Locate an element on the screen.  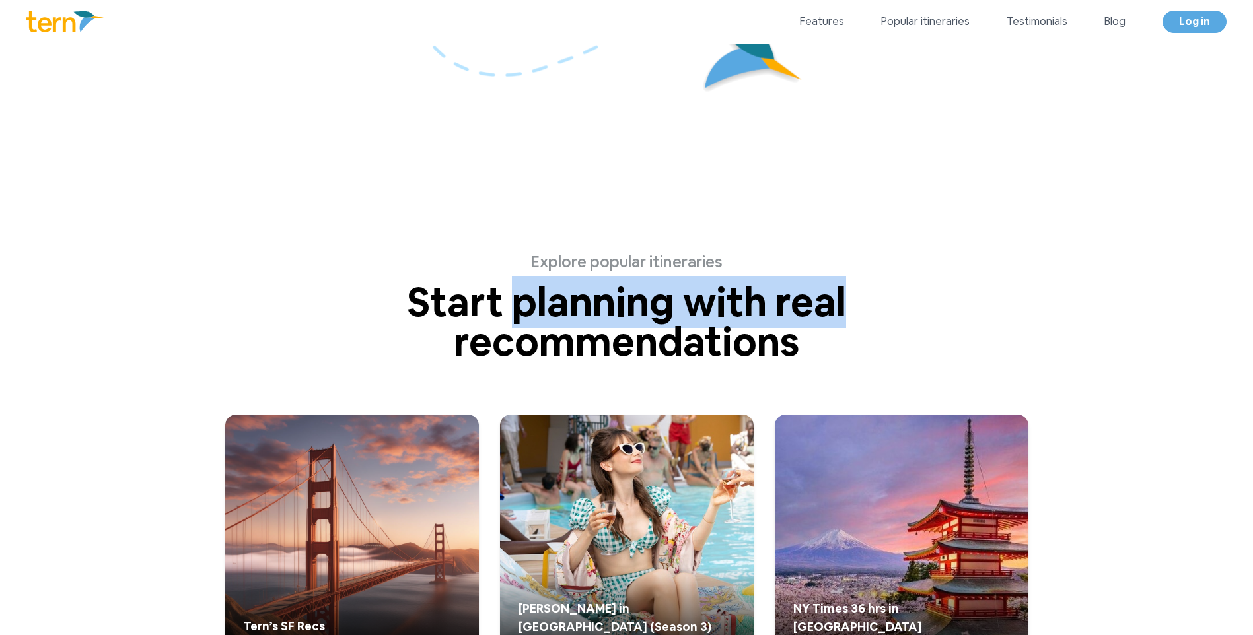
img: Logo is located at coordinates (65, 22).